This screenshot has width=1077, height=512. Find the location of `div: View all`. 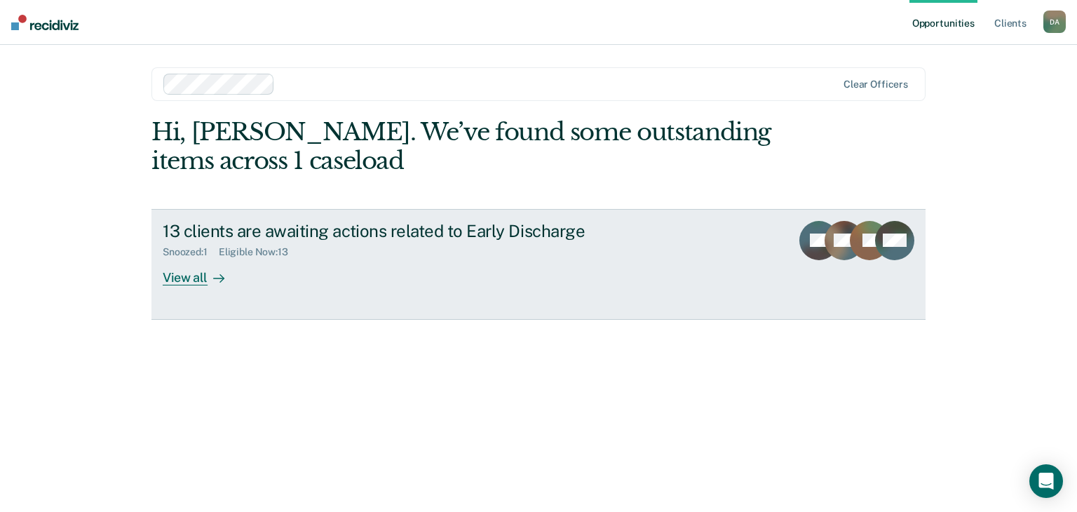

div: View all is located at coordinates (202, 271).